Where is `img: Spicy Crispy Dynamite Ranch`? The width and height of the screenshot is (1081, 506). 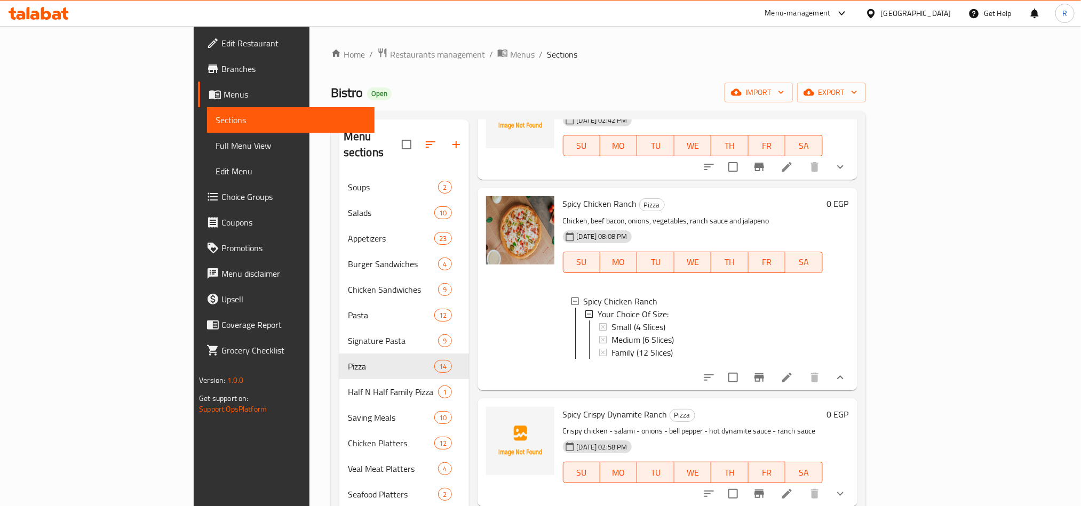 img: Spicy Crispy Dynamite Ranch is located at coordinates (520, 441).